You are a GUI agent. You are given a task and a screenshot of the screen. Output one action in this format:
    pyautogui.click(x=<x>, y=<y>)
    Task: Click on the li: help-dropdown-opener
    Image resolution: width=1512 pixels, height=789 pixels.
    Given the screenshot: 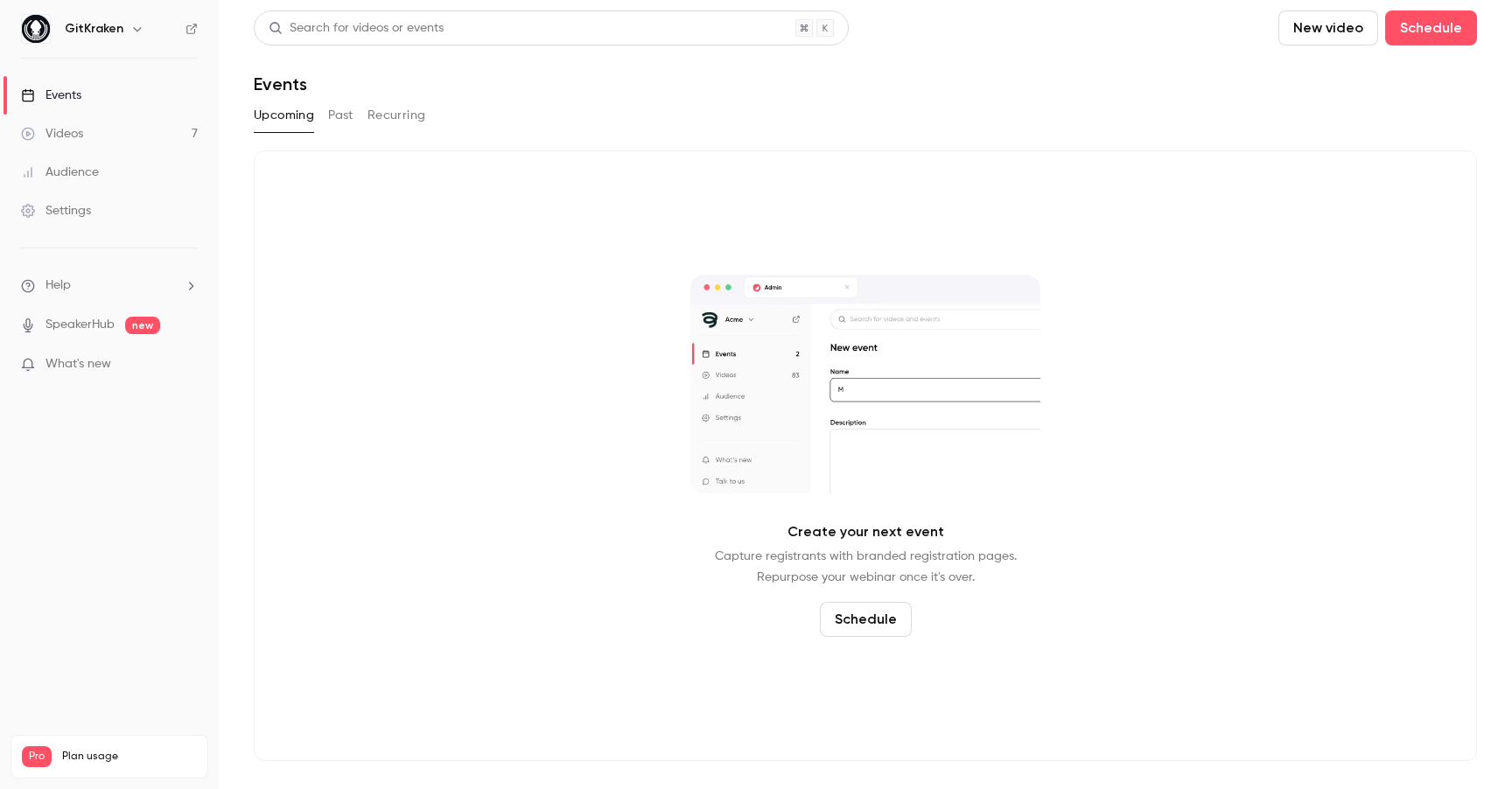 What is the action you would take?
    pyautogui.click(x=110, y=285)
    